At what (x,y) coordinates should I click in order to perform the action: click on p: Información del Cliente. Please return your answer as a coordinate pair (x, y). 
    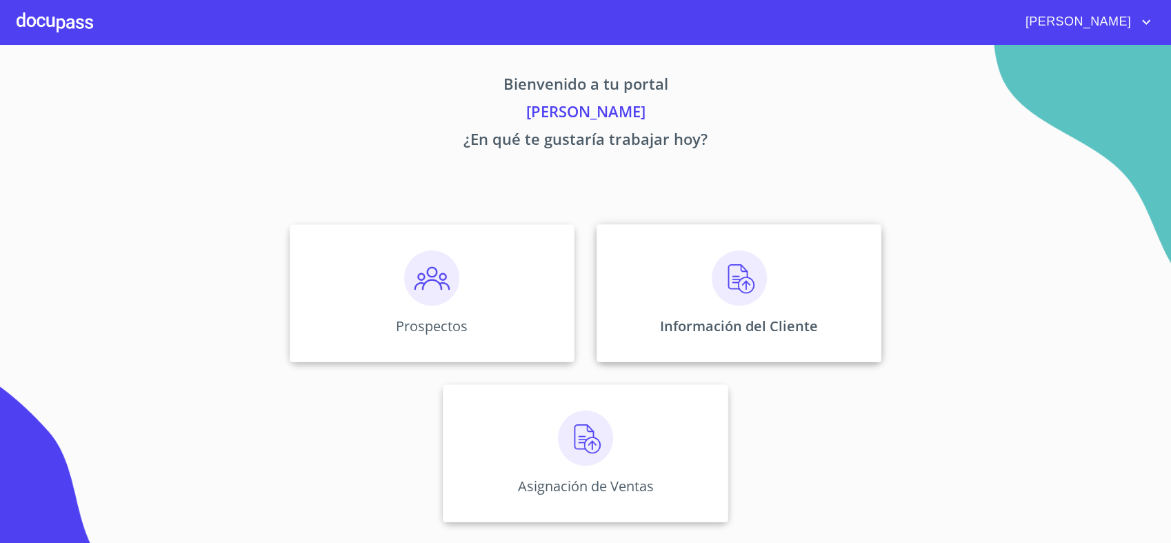
    Looking at the image, I should click on (738, 325).